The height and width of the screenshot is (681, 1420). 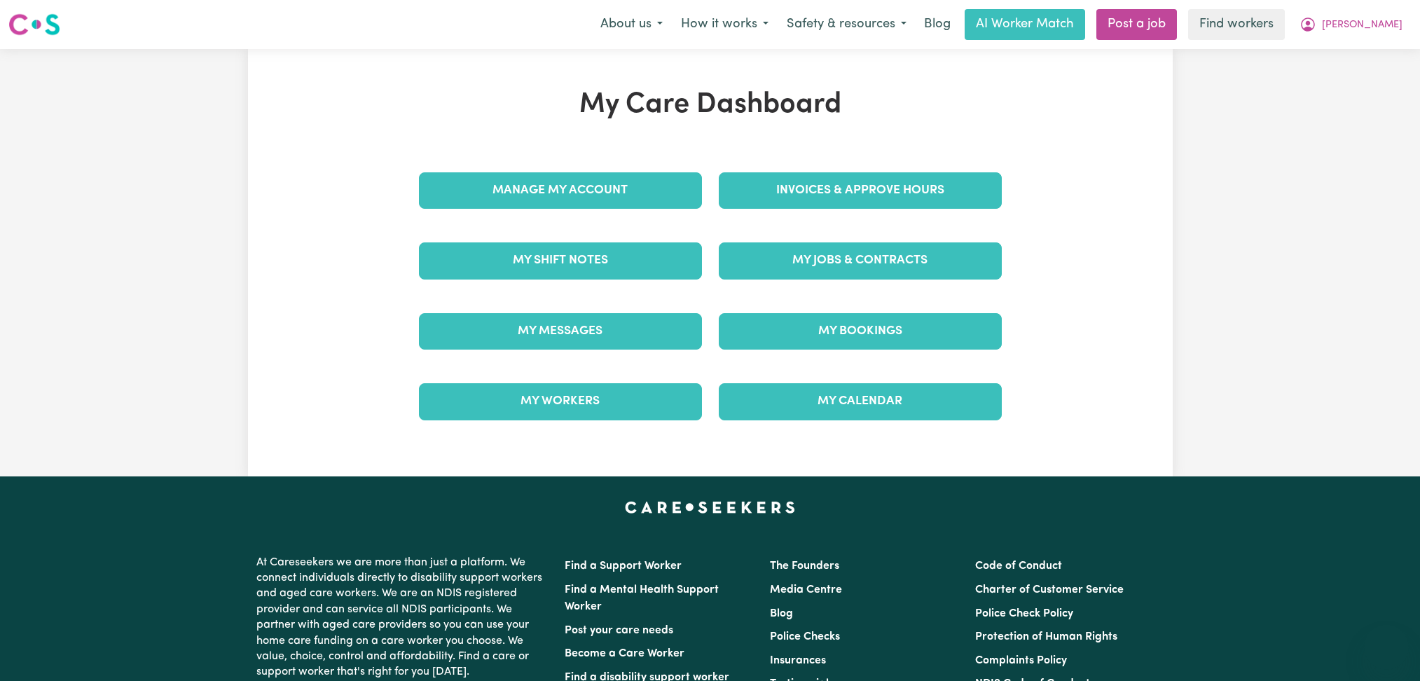 What do you see at coordinates (561, 191) in the screenshot?
I see `a: Manage My Account` at bounding box center [561, 191].